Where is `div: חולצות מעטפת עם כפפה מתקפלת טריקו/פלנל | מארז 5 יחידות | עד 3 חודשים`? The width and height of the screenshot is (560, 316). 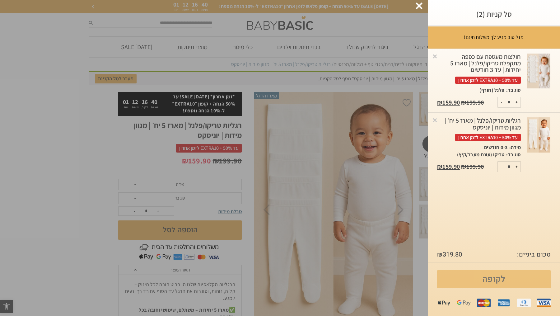
div: חולצות מעטפת עם כפפה מתקפלת טריקו/פלנל | מארז 5 יחידות | עד 3 חודשים is located at coordinates (478, 68).